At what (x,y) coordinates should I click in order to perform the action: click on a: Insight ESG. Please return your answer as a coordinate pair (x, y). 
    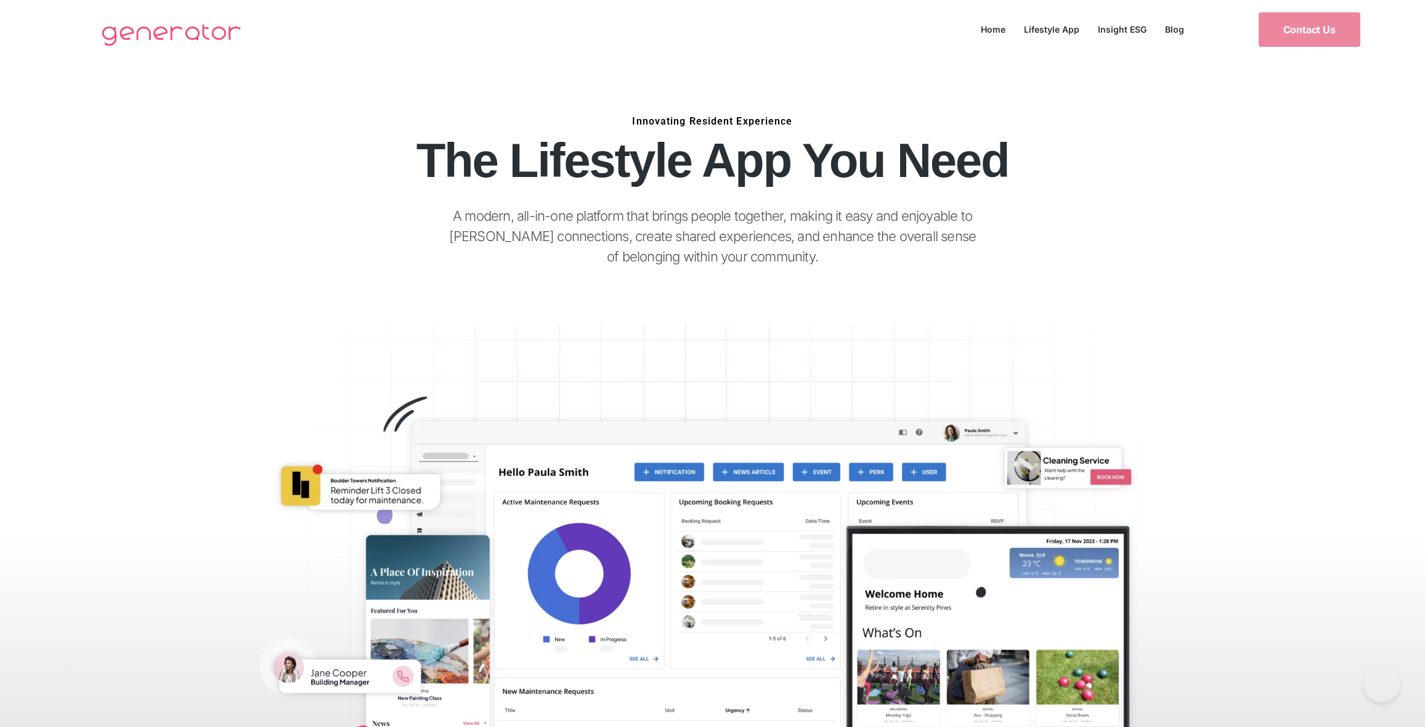
    Looking at the image, I should click on (1122, 29).